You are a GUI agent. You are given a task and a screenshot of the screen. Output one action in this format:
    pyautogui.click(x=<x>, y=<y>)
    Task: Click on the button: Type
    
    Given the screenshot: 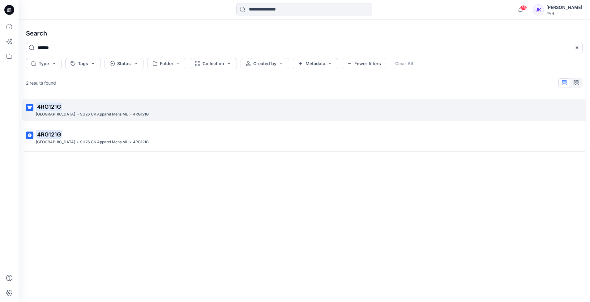 What is the action you would take?
    pyautogui.click(x=44, y=64)
    